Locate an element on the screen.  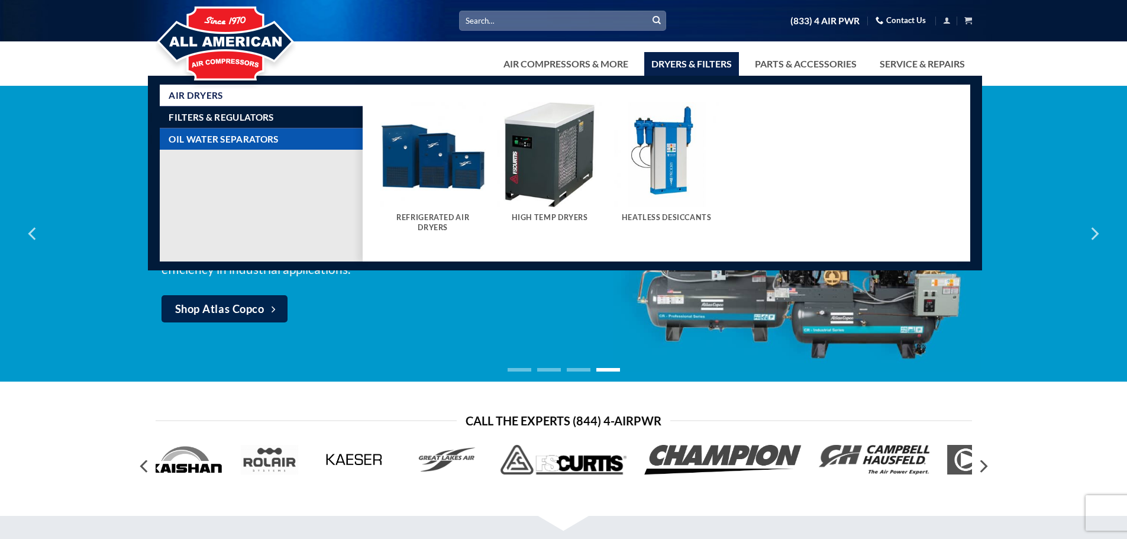
button: Submit is located at coordinates (657, 21).